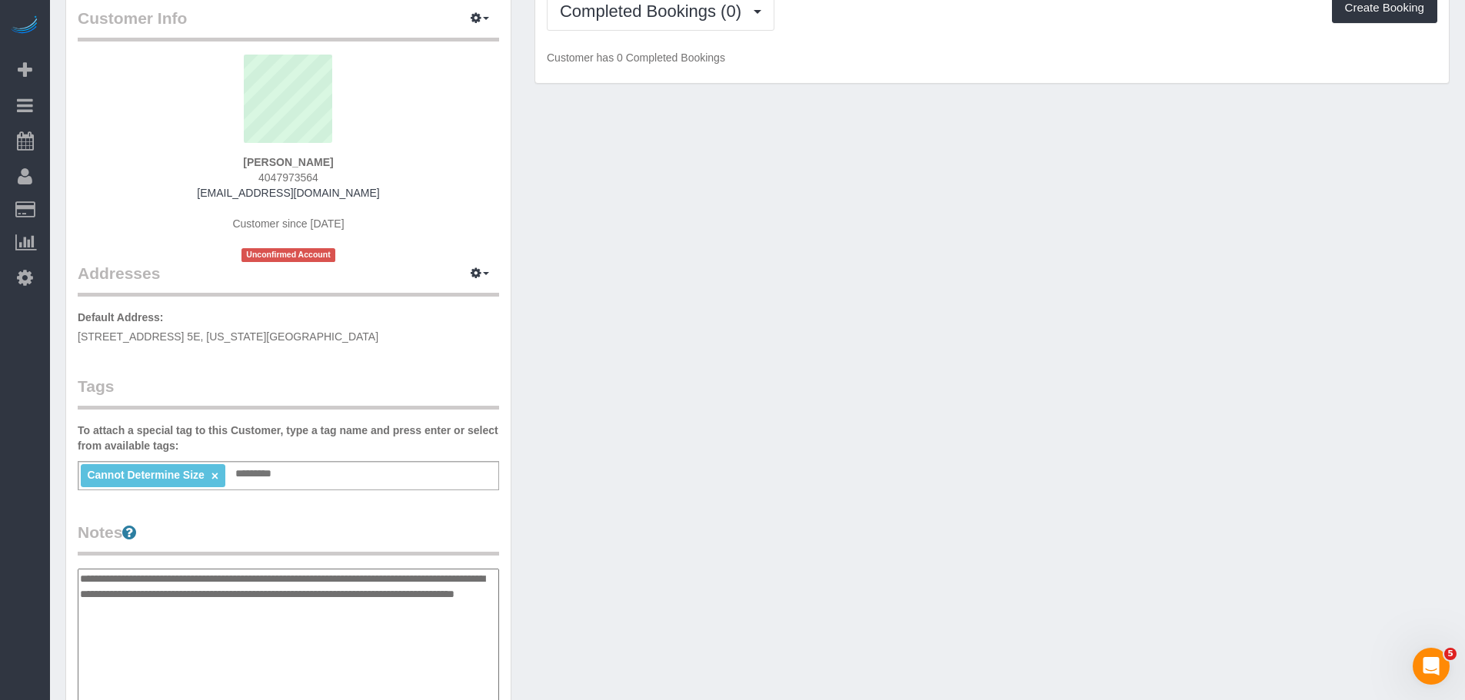  Describe the element at coordinates (145, 475) in the screenshot. I see `span: Cannot Determine Size` at that location.